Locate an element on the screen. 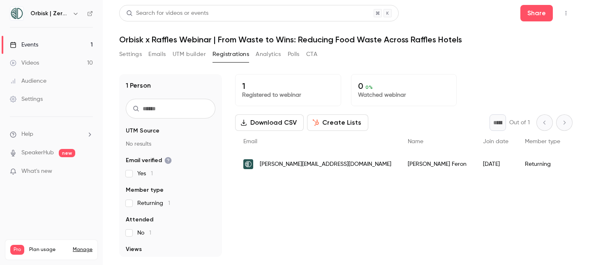  img: orbisk.com is located at coordinates (248, 164).